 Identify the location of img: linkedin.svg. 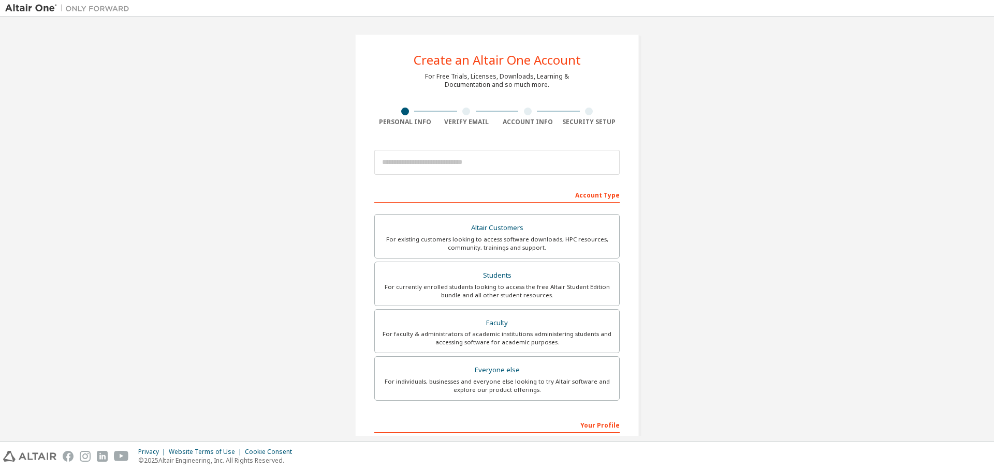
(102, 456).